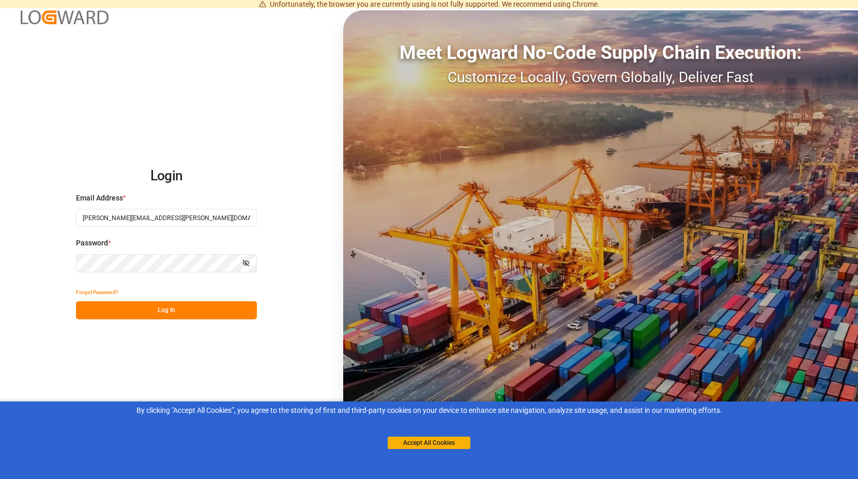  Describe the element at coordinates (601, 78) in the screenshot. I see `div: Customize Locally, Govern Globally, Deliver Fast` at that location.